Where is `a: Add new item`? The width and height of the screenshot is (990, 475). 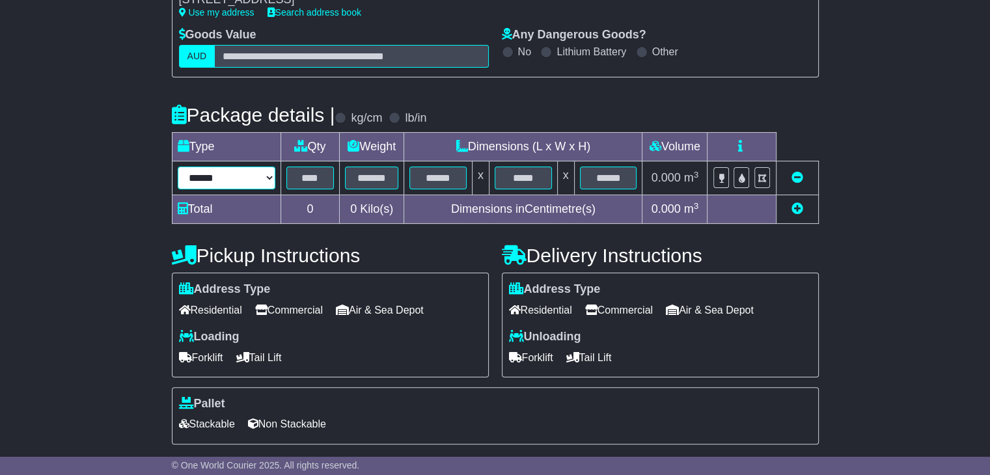
a: Add new item is located at coordinates (798, 209).